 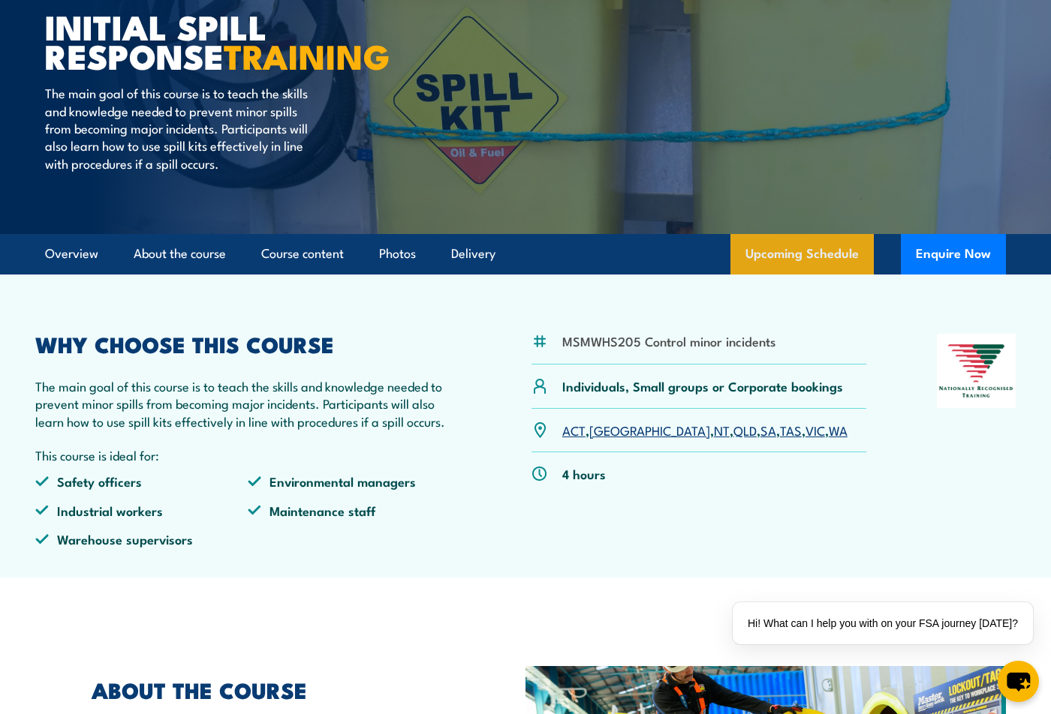 I want to click on img: Nationally Recognised Training logo., so click(x=976, y=371).